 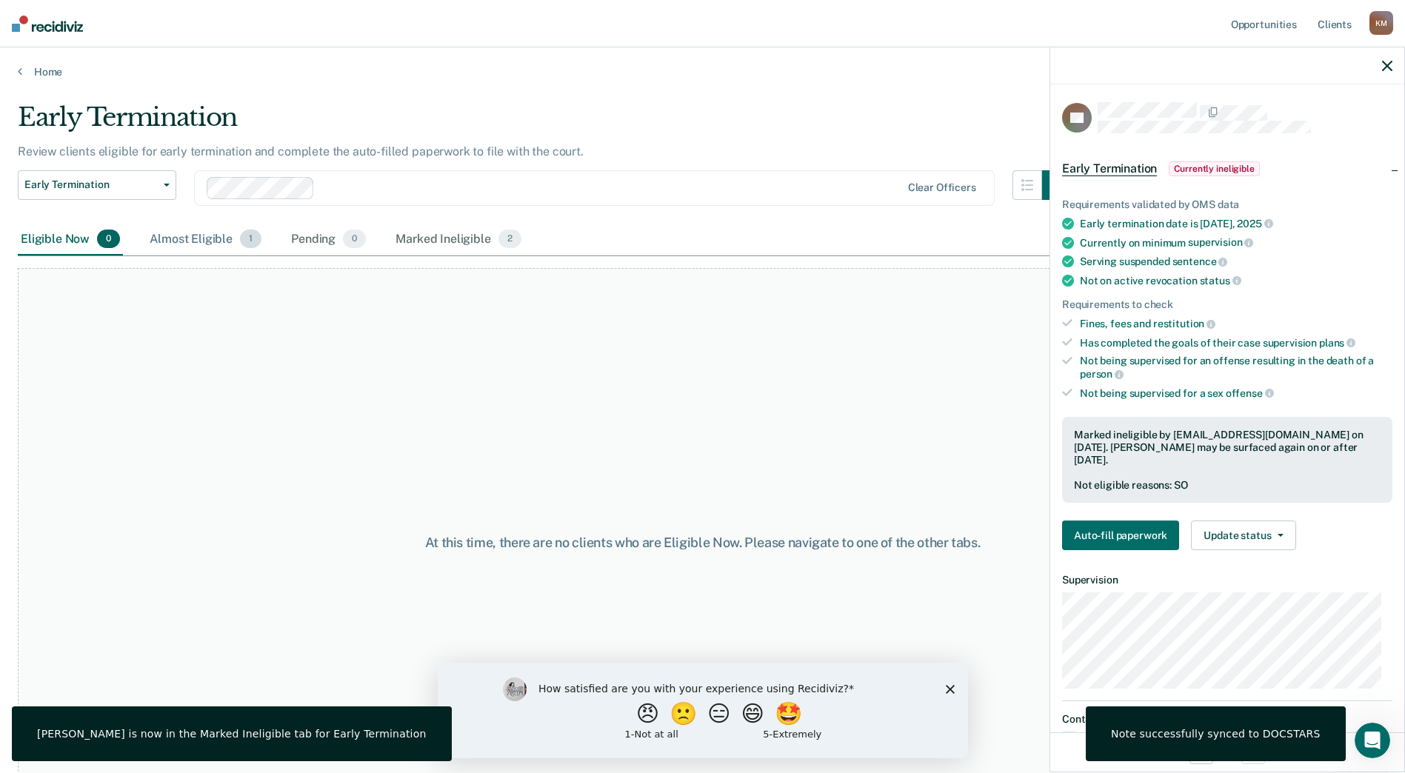 What do you see at coordinates (1243, 535) in the screenshot?
I see `button: Update status` at bounding box center [1243, 535].